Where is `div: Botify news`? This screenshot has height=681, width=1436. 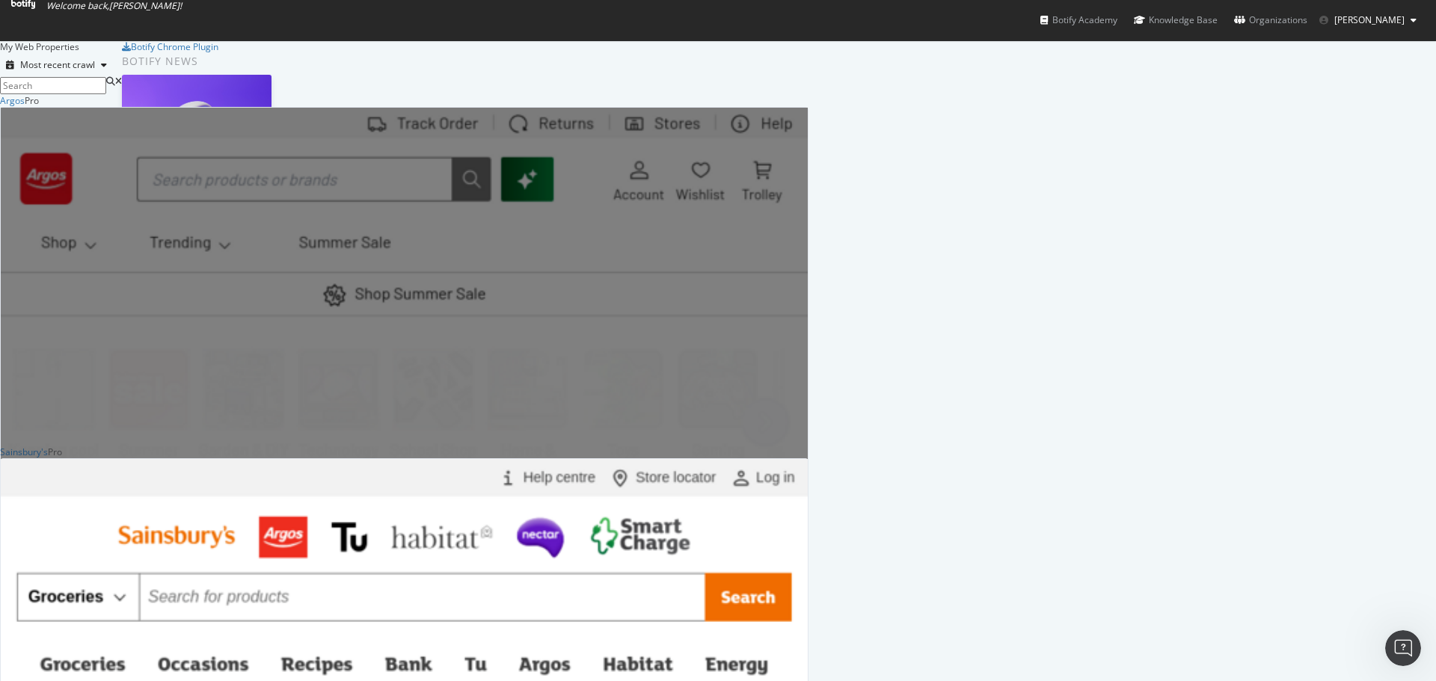 div: Botify news is located at coordinates (274, 61).